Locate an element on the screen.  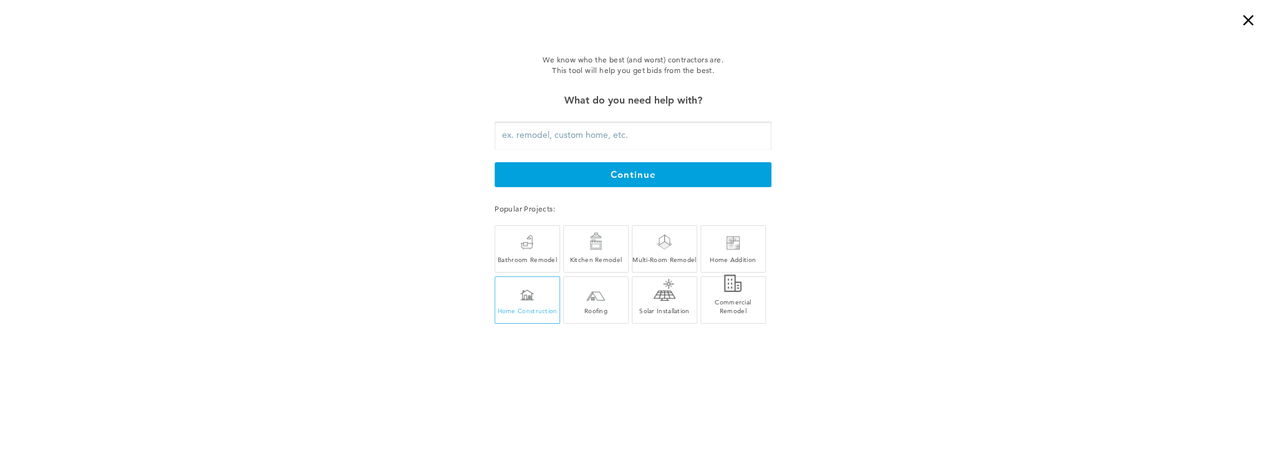
input: ex. remodel, custom home, etc. is located at coordinates (633, 135).